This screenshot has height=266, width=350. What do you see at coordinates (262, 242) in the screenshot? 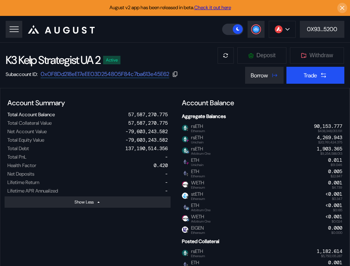
I see `div: Posted Collateral` at bounding box center [262, 242].